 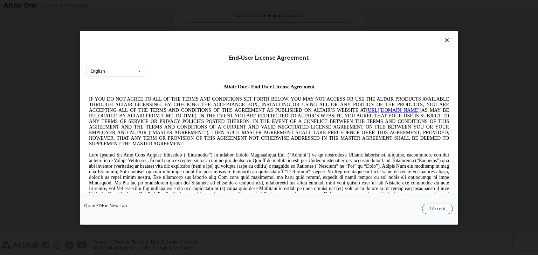 I want to click on a: Open PDF in New Tab, so click(x=105, y=206).